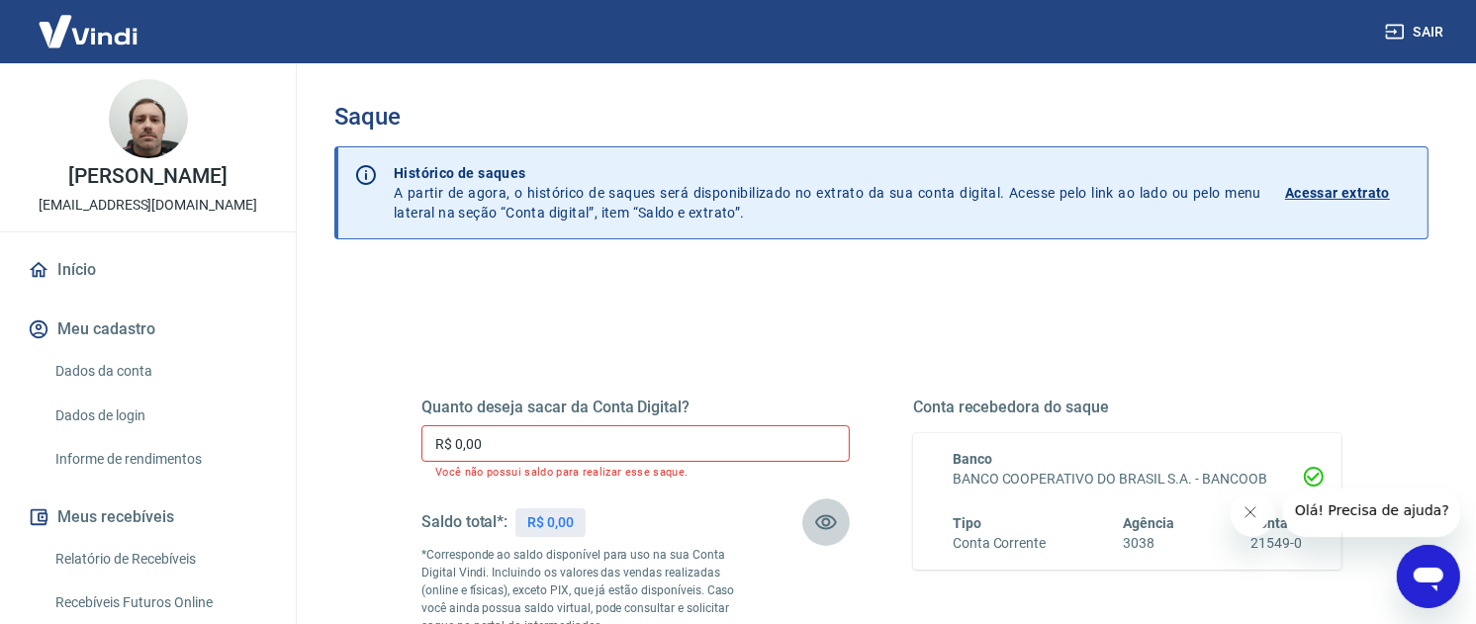 Image resolution: width=1476 pixels, height=624 pixels. I want to click on h6: BANCO COOPERATIVO DO BRASIL S.A. - BANCOOB, so click(1127, 479).